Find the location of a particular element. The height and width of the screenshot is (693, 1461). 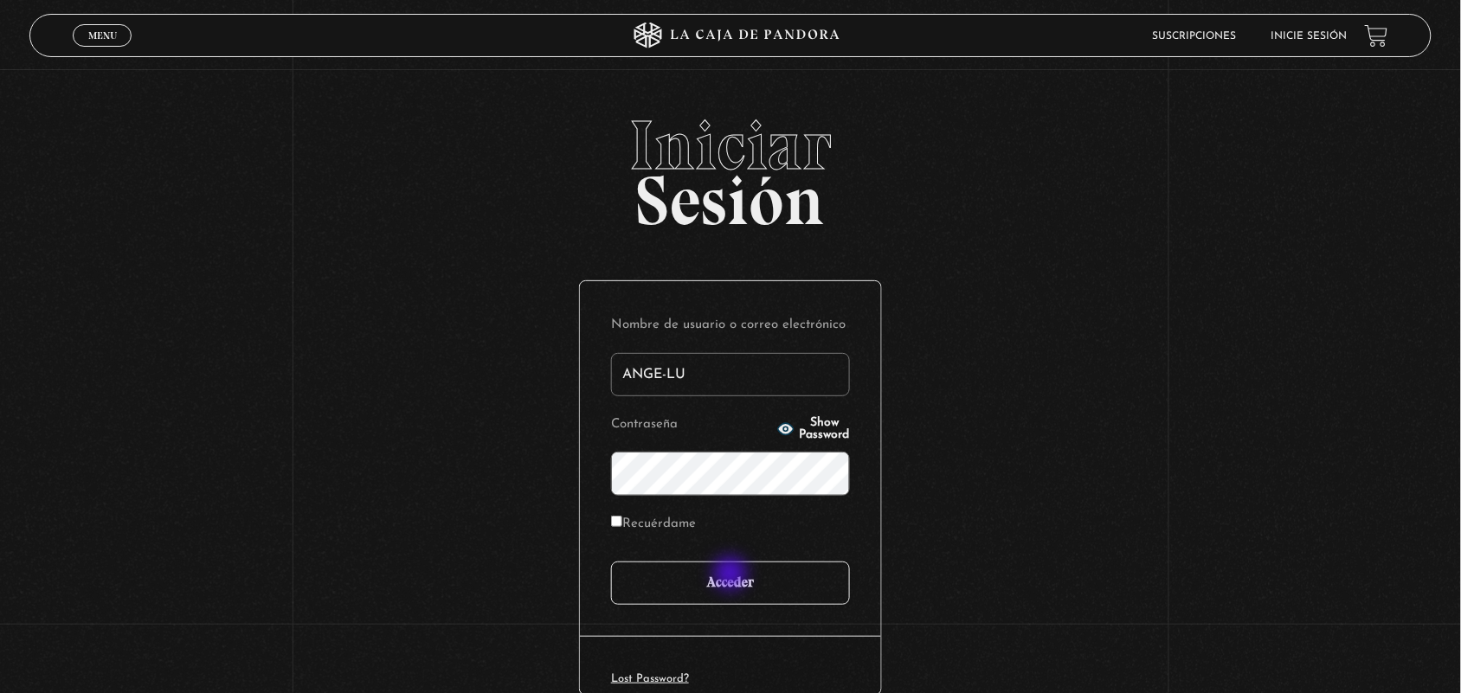

button: Show Password is located at coordinates (814, 429).